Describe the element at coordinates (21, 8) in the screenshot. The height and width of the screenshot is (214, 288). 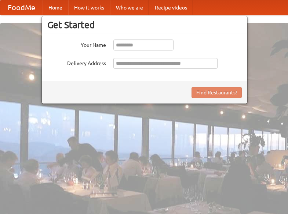
I see `a: FoodMe` at that location.